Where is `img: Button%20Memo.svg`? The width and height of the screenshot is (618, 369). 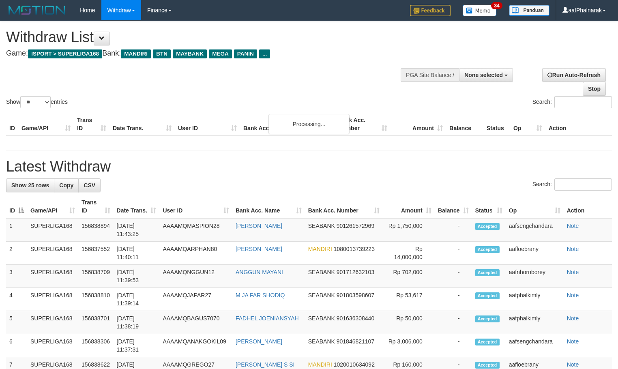 img: Button%20Memo.svg is located at coordinates (479, 11).